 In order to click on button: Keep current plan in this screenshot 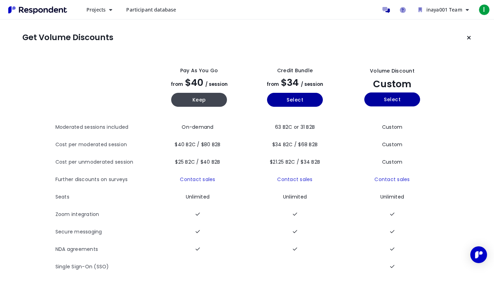, I will do `click(469, 38)`.